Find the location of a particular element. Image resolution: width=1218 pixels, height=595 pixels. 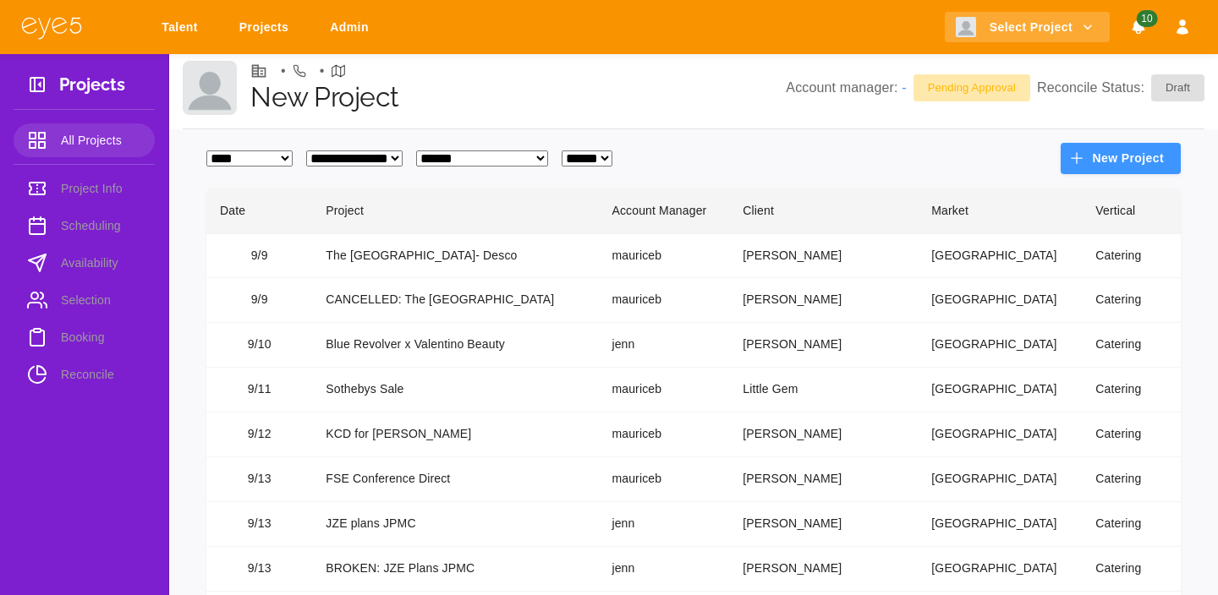

h3: Projects is located at coordinates (92, 87).